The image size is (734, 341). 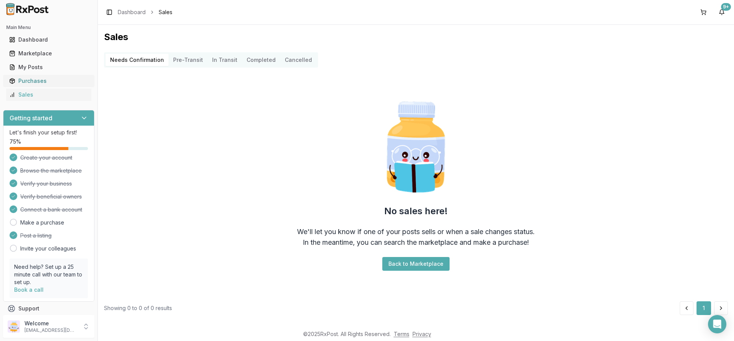 What do you see at coordinates (29, 290) in the screenshot?
I see `a: Book a call` at bounding box center [29, 290].